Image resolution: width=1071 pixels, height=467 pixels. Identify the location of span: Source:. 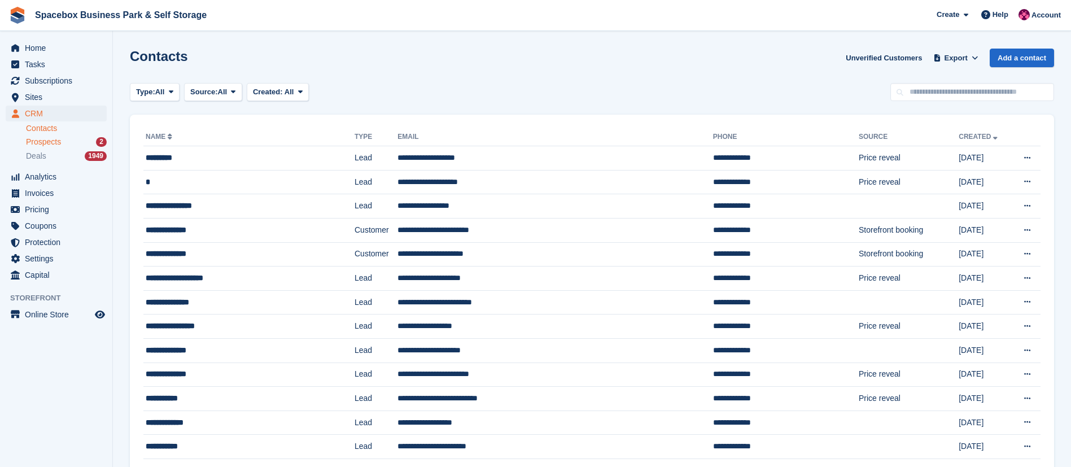
(204, 92).